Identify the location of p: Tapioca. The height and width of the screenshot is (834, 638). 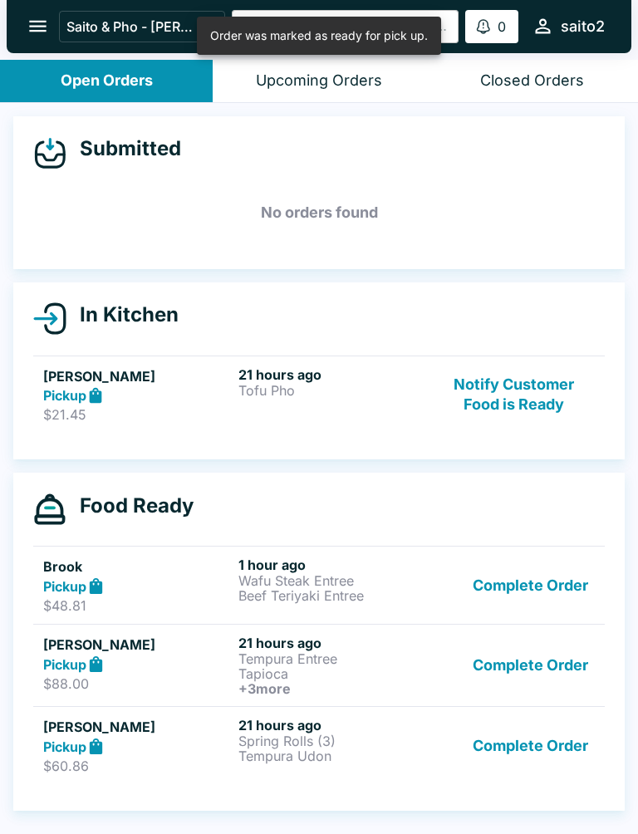
(332, 674).